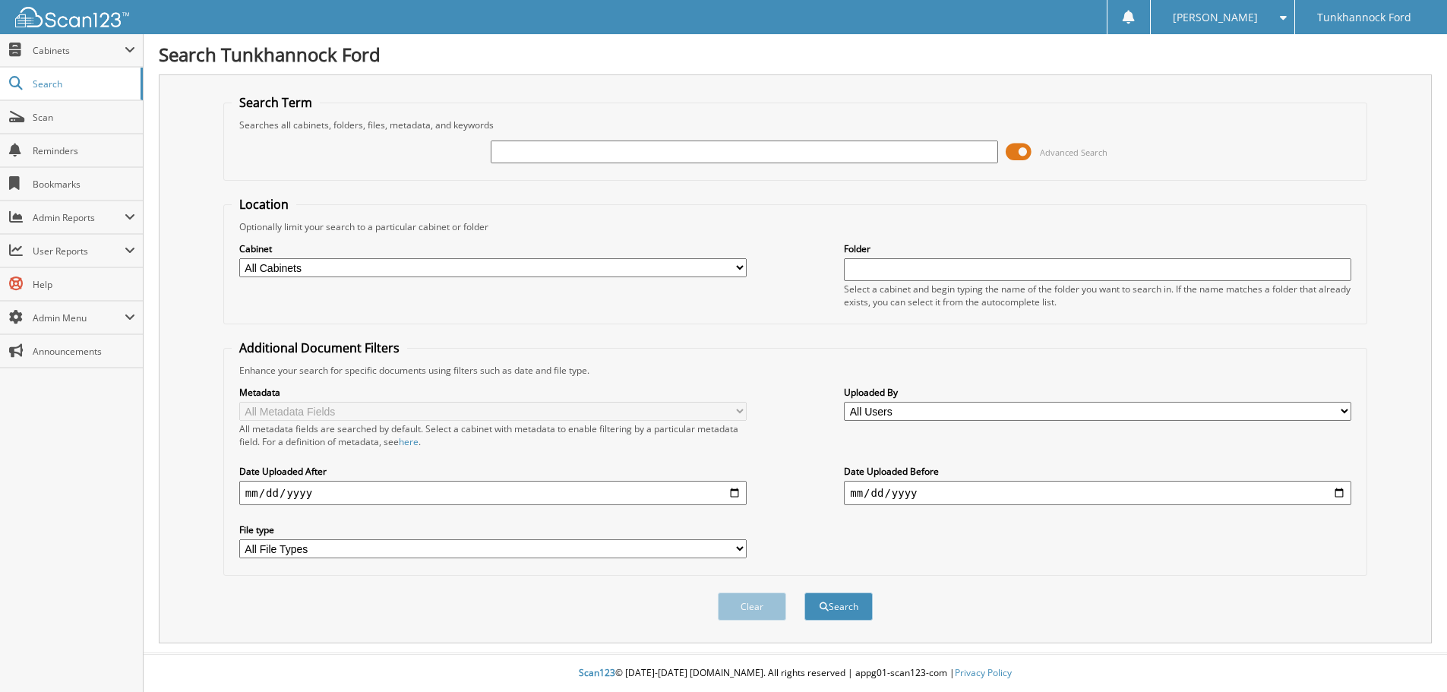  I want to click on label: Date Uploaded After, so click(493, 471).